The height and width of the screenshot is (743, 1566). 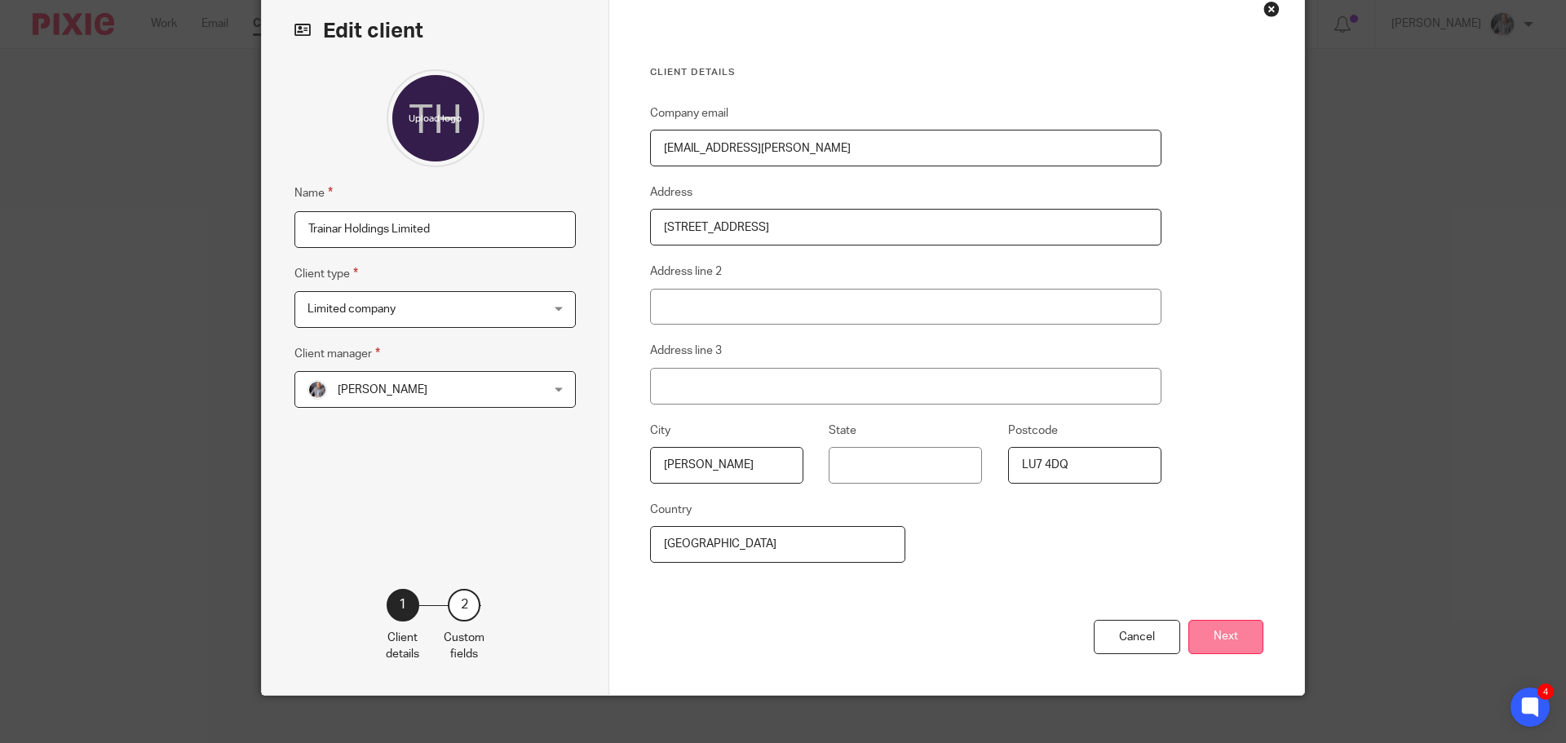 I want to click on h2: Edit client, so click(x=435, y=31).